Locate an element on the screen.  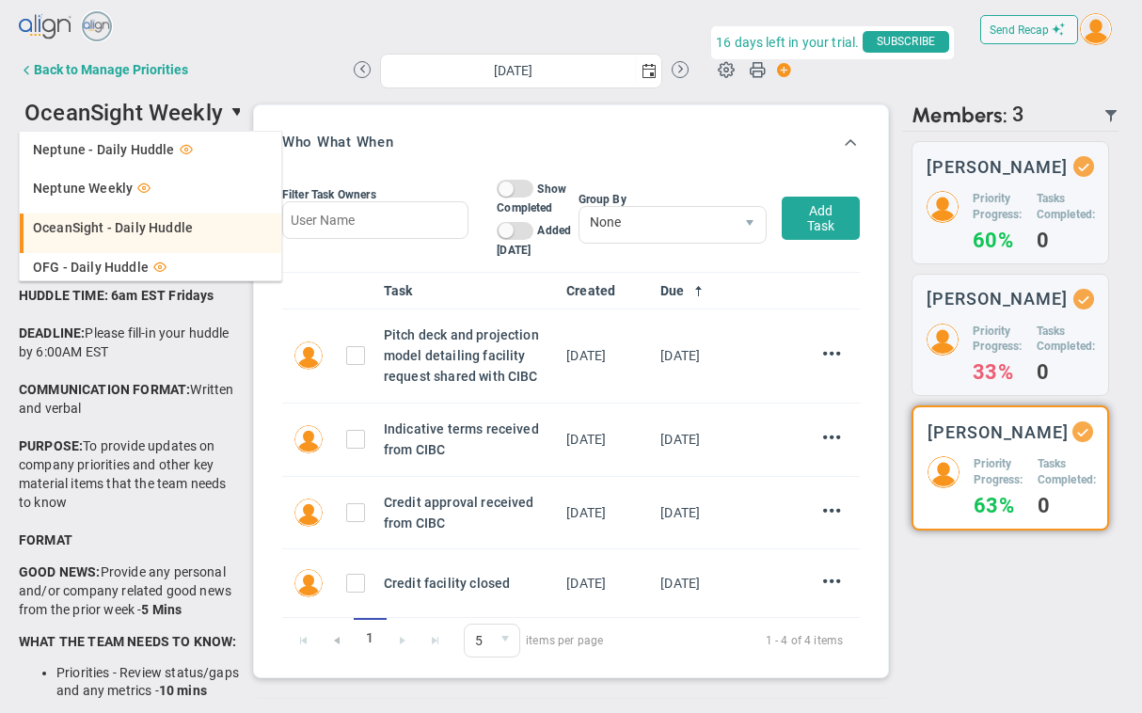
span: None is located at coordinates (657, 223).